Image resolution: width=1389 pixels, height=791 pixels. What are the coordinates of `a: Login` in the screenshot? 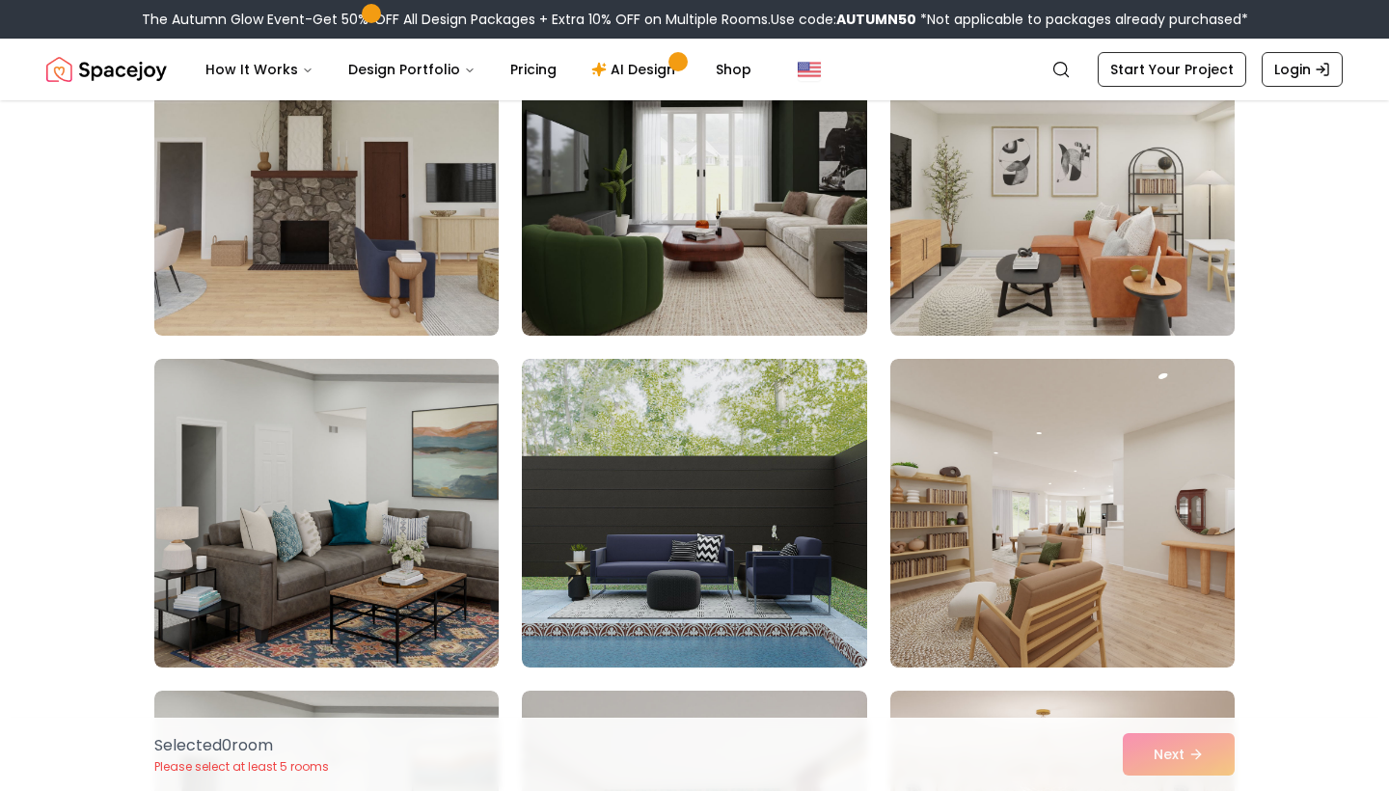 It's located at (1302, 69).